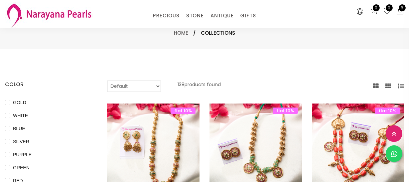  What do you see at coordinates (20, 102) in the screenshot?
I see `span: GOLD` at bounding box center [20, 102].